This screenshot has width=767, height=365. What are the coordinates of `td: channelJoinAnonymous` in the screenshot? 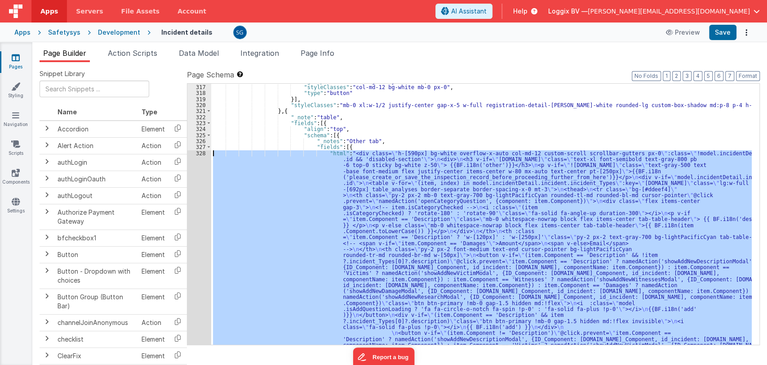 It's located at (96, 322).